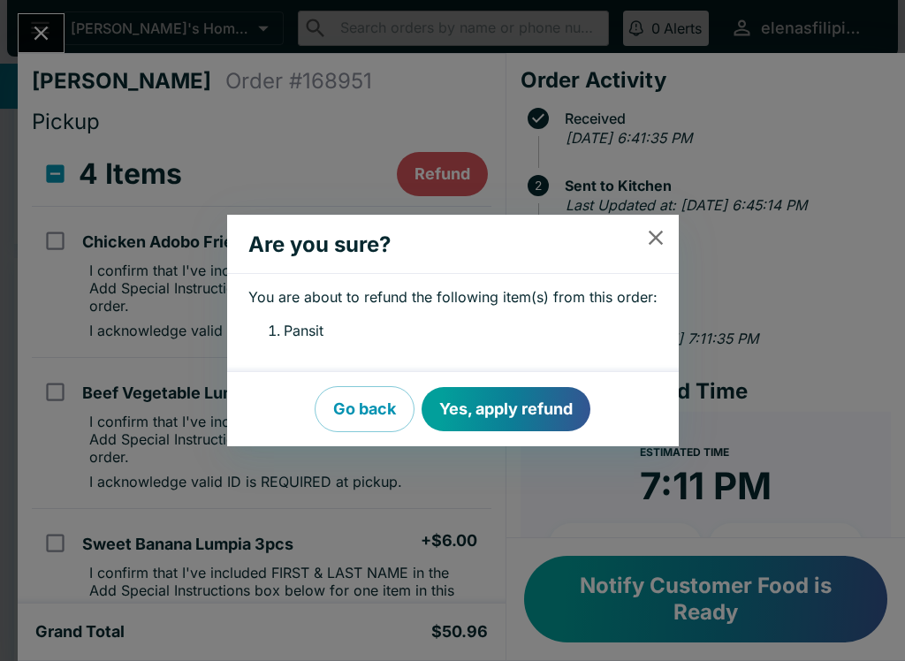 This screenshot has width=905, height=661. What do you see at coordinates (655, 237) in the screenshot?
I see `button: close` at bounding box center [655, 237].